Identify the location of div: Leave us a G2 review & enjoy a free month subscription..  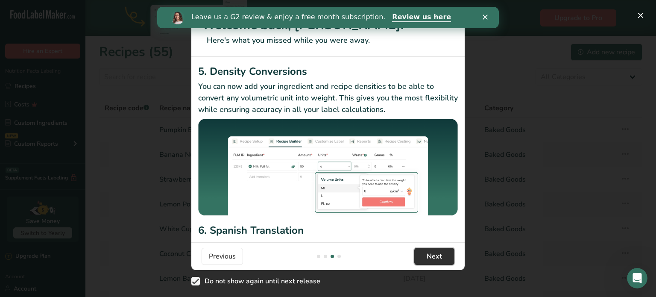
(131, 10).